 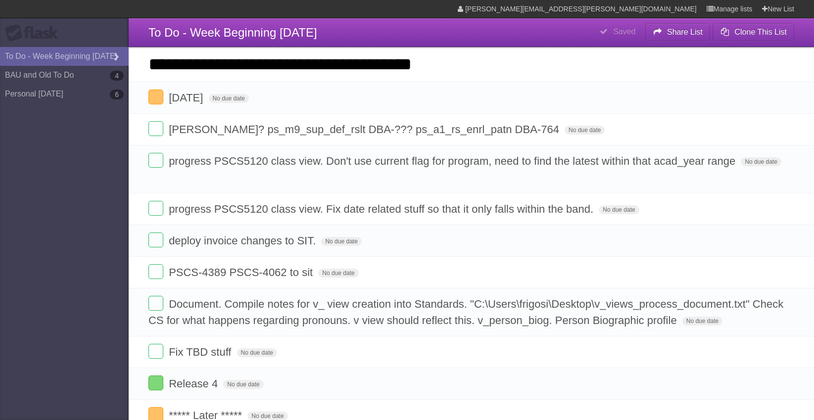 I want to click on b: 4, so click(x=117, y=76).